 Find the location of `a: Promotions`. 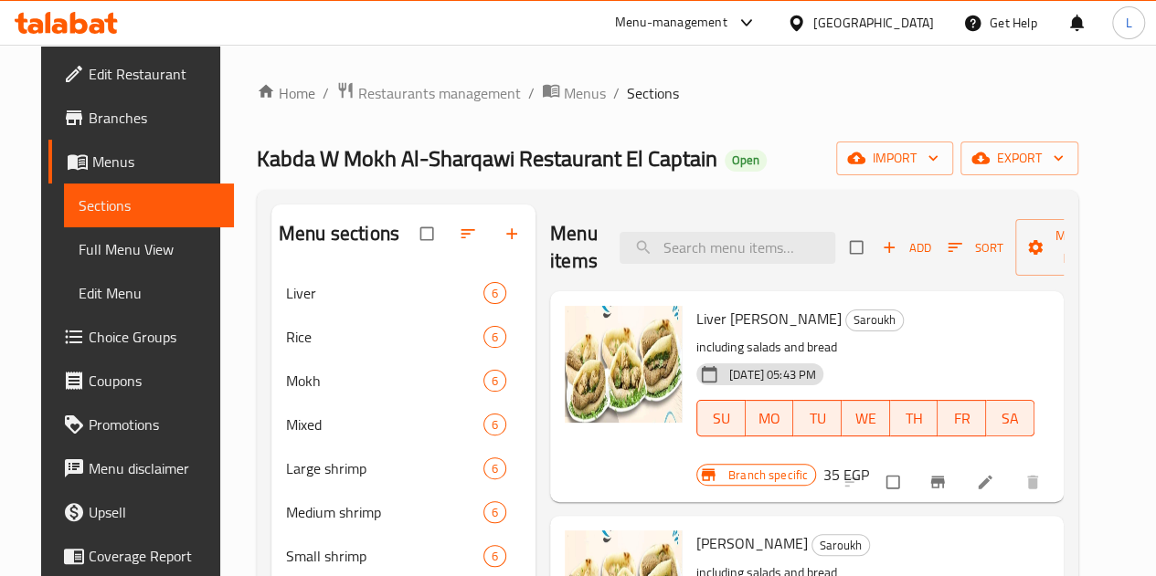

a: Promotions is located at coordinates (141, 425).